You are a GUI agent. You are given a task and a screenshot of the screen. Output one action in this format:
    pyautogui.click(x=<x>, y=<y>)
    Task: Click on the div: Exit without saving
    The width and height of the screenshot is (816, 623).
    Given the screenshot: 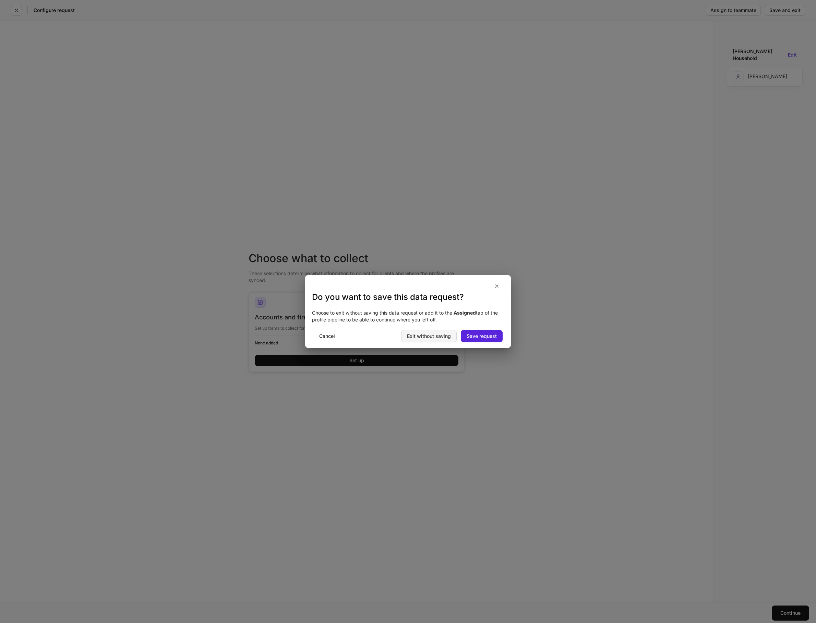 What is the action you would take?
    pyautogui.click(x=429, y=336)
    